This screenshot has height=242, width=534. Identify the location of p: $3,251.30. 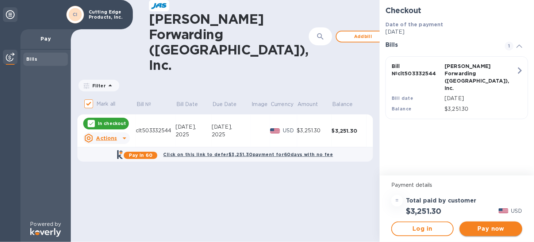
(481, 109).